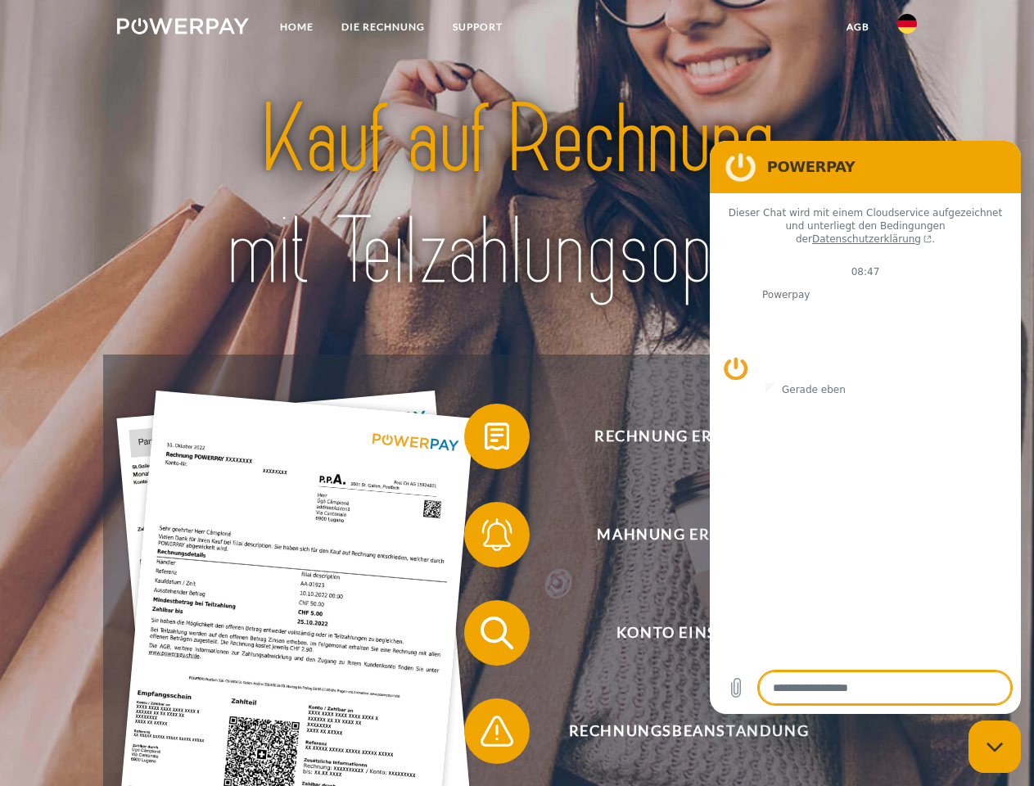 Image resolution: width=1034 pixels, height=786 pixels. Describe the element at coordinates (296, 27) in the screenshot. I see `a: Home` at that location.